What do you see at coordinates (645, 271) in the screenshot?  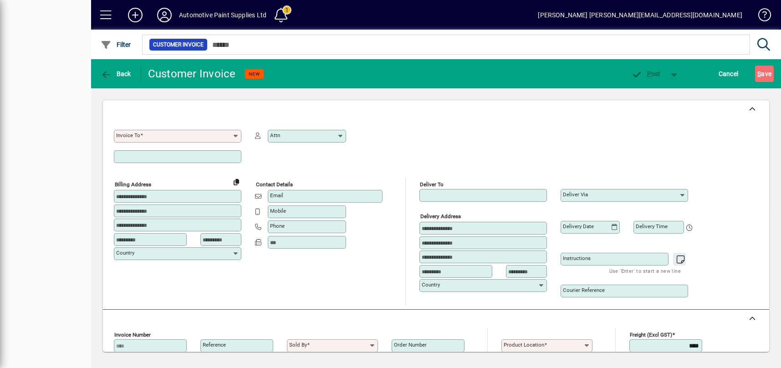 I see `mat-hint: Use 'Enter' to start a new line` at bounding box center [645, 271].